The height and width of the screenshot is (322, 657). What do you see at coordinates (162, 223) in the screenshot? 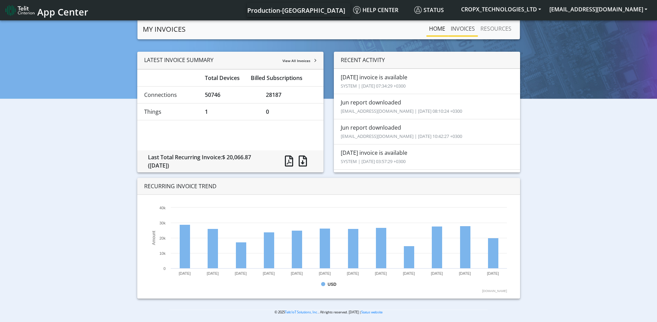
I see `text: 30k` at bounding box center [162, 223].